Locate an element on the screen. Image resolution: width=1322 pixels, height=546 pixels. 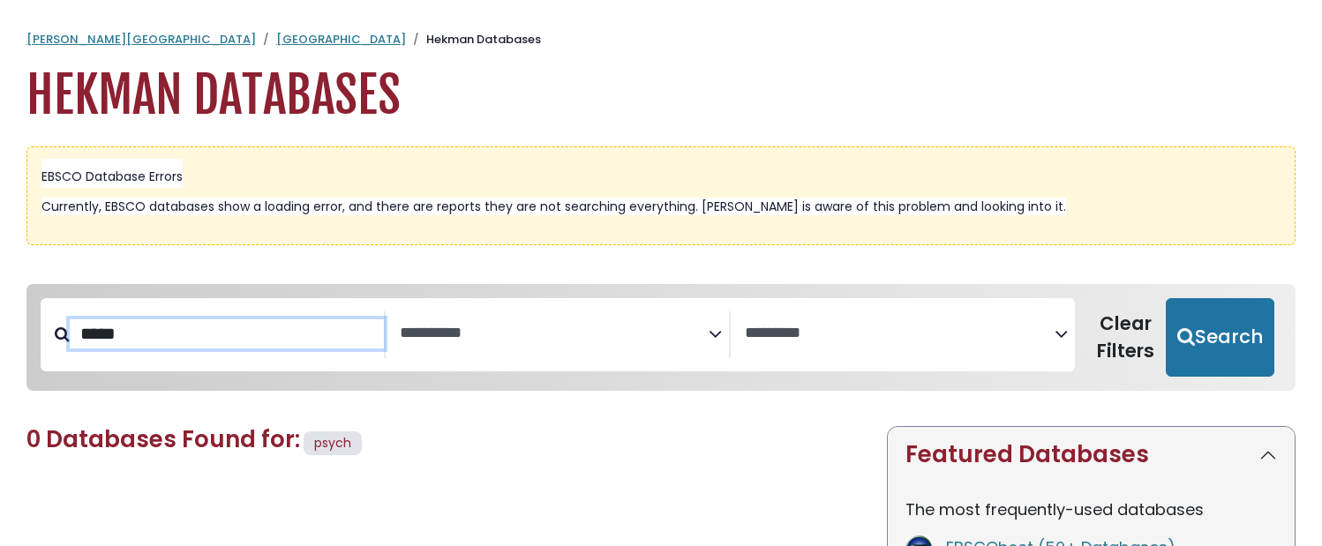
li: Hekman Databases is located at coordinates (473, 40).